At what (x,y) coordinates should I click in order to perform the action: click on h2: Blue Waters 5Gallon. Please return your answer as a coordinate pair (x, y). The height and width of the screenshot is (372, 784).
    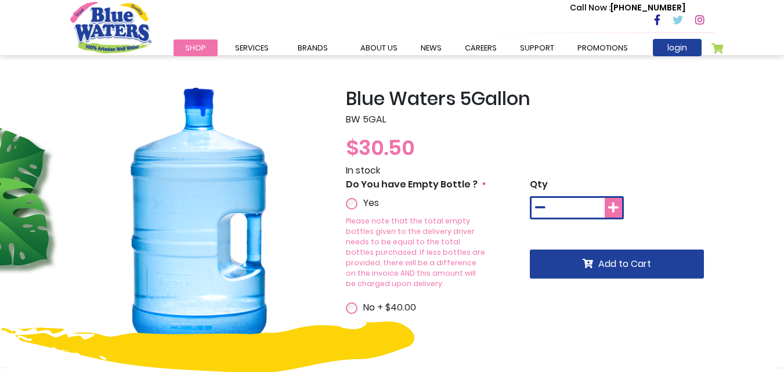
    Looking at the image, I should click on (530, 99).